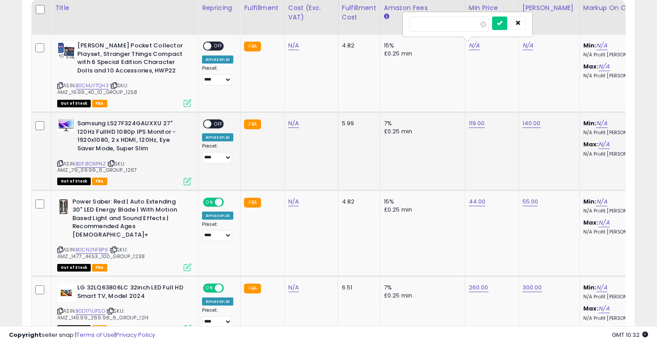 The image size is (657, 344). Describe the element at coordinates (103, 314) in the screenshot. I see `span: | SKU: AMZ_149.99_269.98_6_GROUP_1214` at that location.